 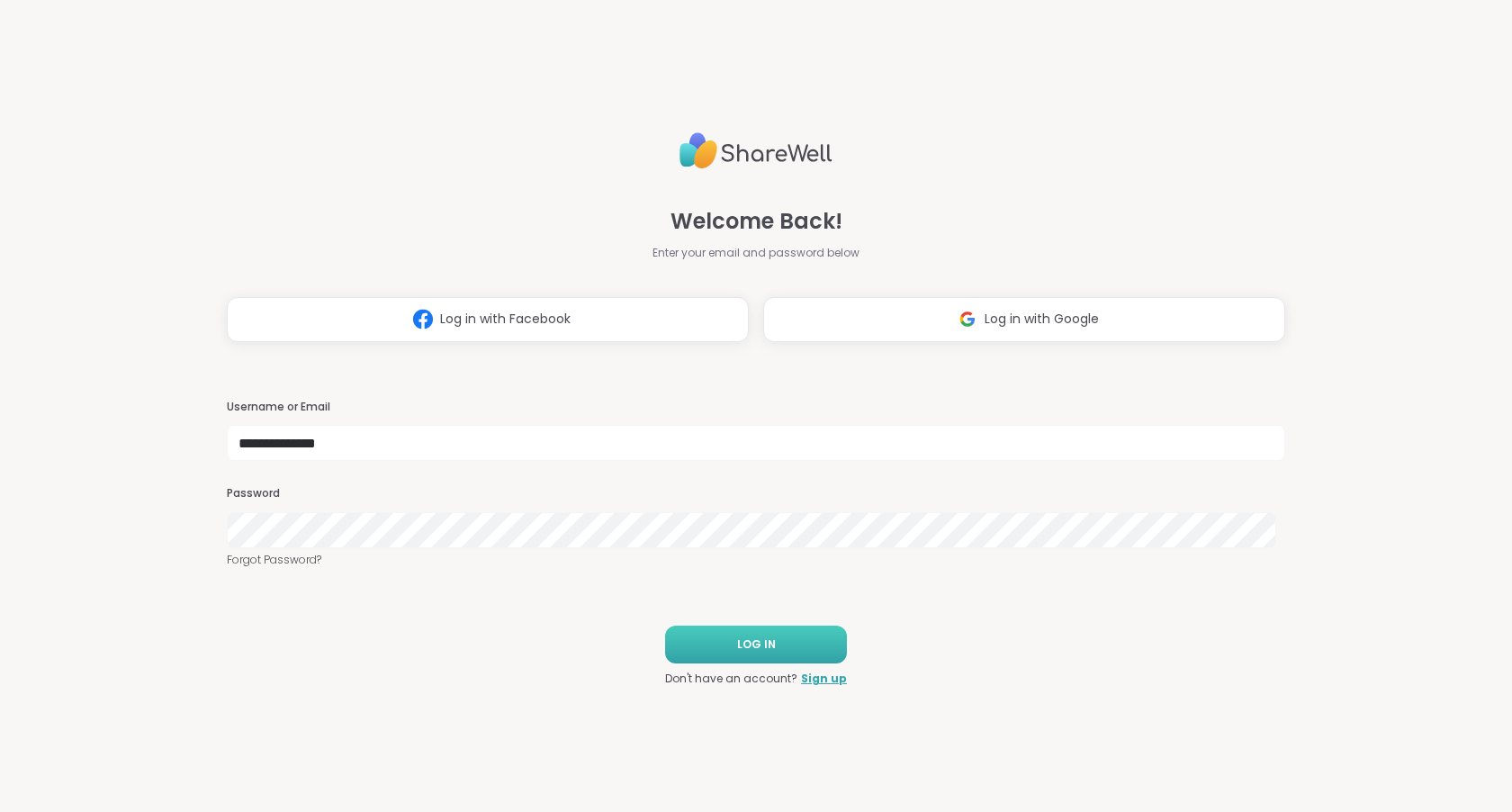 What do you see at coordinates (756, 150) in the screenshot?
I see `img: ShareWell Logo` at bounding box center [756, 150].